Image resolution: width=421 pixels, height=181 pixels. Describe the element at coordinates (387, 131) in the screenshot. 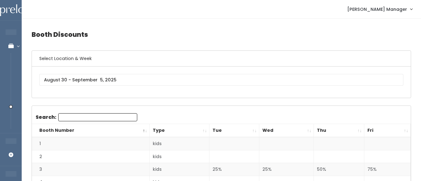

I see `th: Fri: activate to sort column ascending` at that location.